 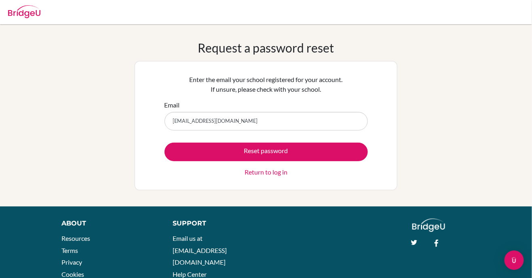 I want to click on a: Cookies, so click(x=73, y=274).